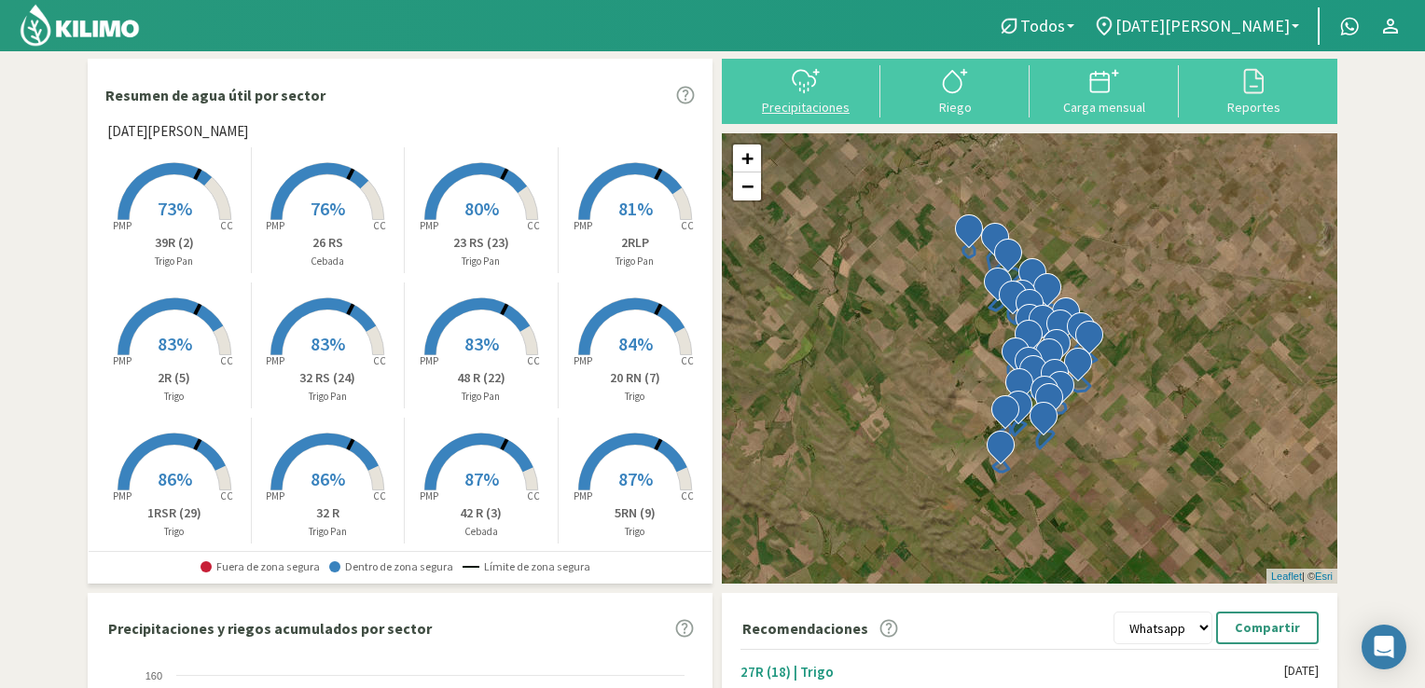 The width and height of the screenshot is (1425, 688). I want to click on p: 39R (2), so click(174, 242).